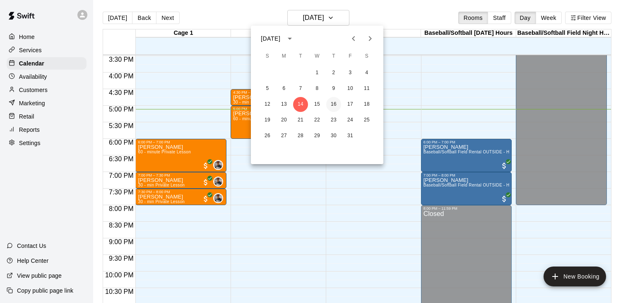  What do you see at coordinates (317, 56) in the screenshot?
I see `span: Wednesday` at bounding box center [317, 56].